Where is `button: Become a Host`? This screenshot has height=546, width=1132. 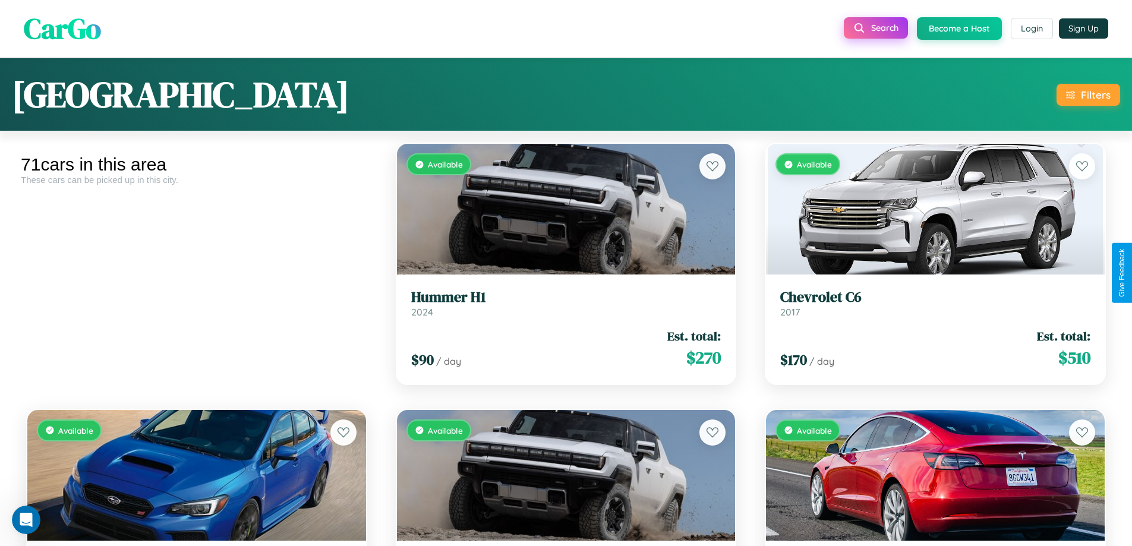 button: Become a Host is located at coordinates (959, 29).